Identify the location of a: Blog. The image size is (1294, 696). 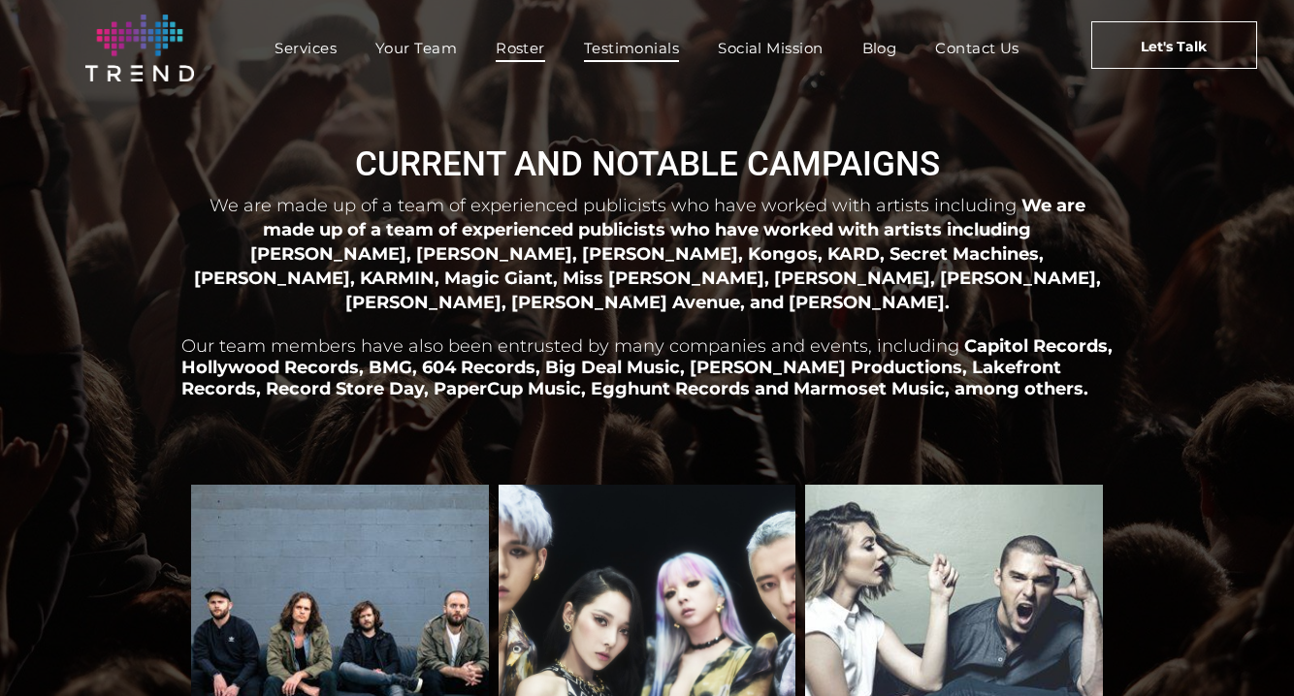
(880, 48).